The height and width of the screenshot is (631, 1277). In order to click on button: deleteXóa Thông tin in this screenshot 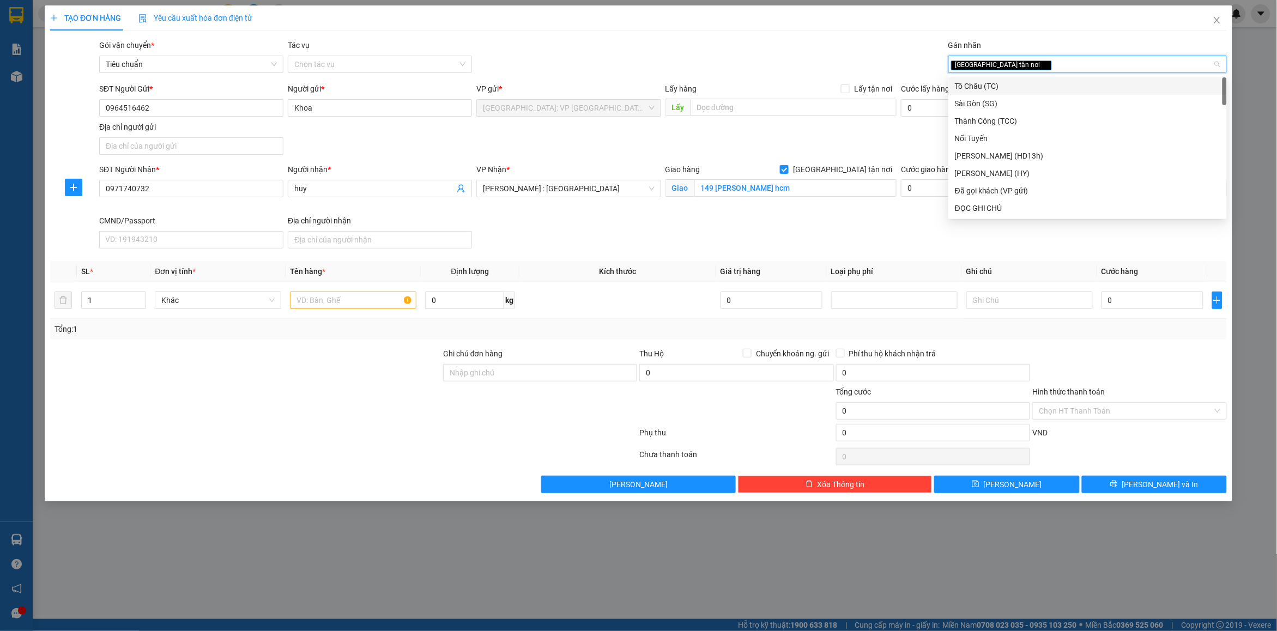, I will do `click(835, 484)`.